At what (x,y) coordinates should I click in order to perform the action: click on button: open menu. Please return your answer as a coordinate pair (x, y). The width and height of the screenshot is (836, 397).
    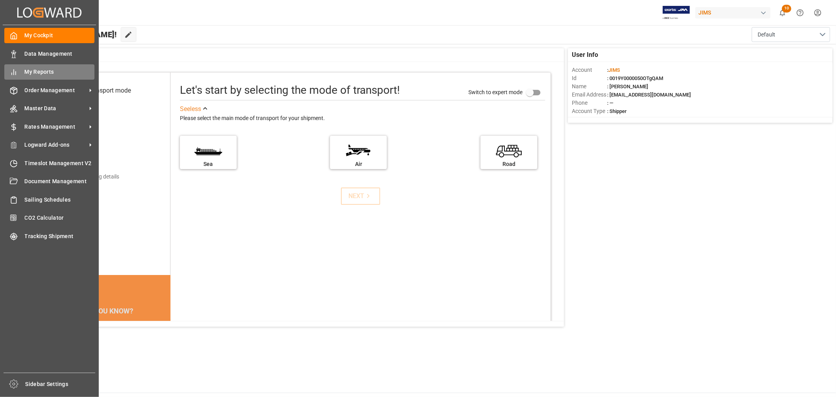
    Looking at the image, I should click on (791, 34).